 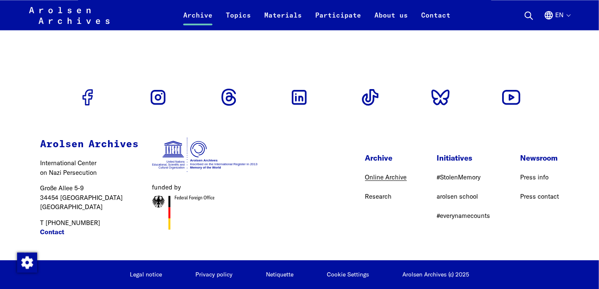 What do you see at coordinates (464, 215) in the screenshot?
I see `a: #everynamecounts` at bounding box center [464, 215].